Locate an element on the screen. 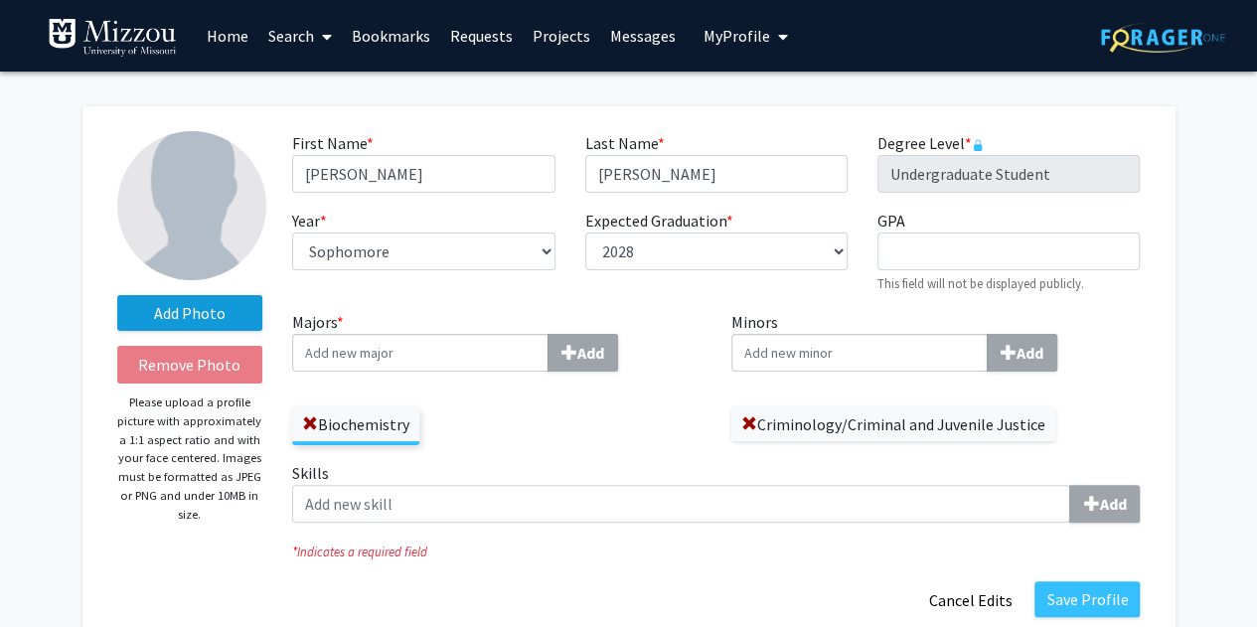  label: Expected Graduation is located at coordinates (659, 221).